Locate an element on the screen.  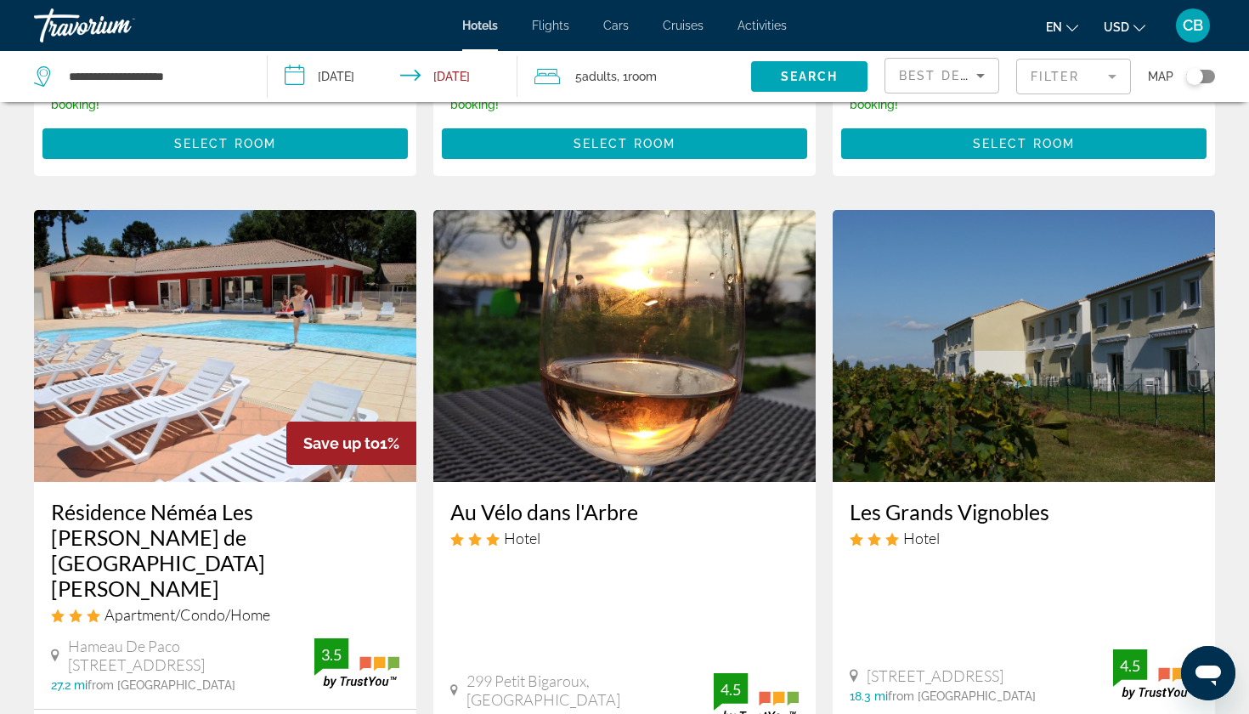
div: 3.5 is located at coordinates (331, 654).